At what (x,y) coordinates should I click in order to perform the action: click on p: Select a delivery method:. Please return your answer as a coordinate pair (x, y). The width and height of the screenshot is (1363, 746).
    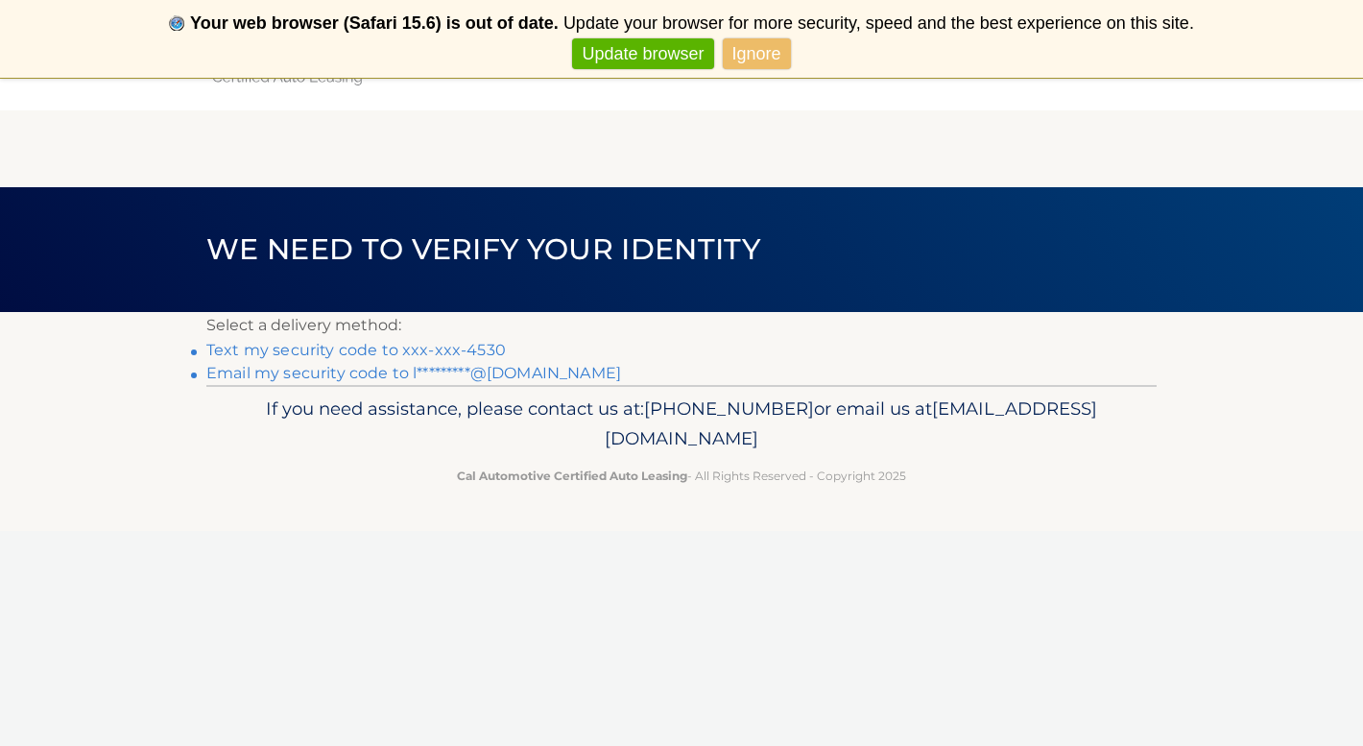
    Looking at the image, I should click on (682, 325).